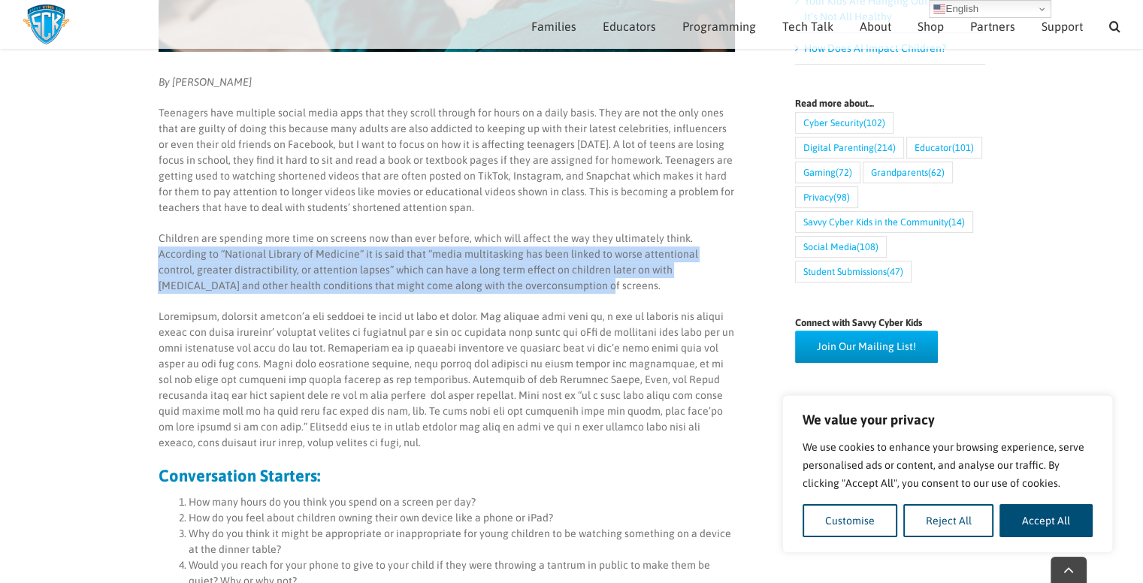  What do you see at coordinates (46, 24) in the screenshot?
I see `img: Savvy Cyber Kids Logo` at bounding box center [46, 24].